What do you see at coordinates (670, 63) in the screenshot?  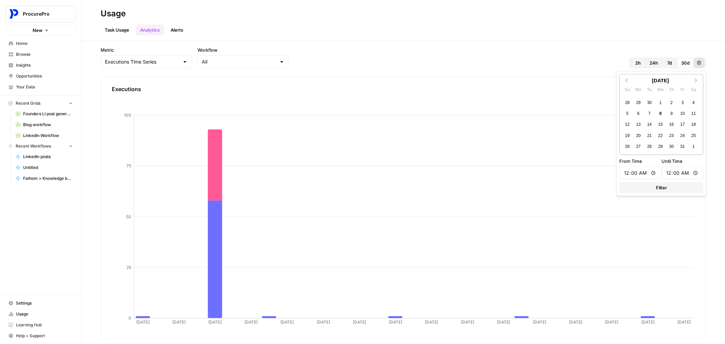 I see `button: 7d` at bounding box center [670, 63].